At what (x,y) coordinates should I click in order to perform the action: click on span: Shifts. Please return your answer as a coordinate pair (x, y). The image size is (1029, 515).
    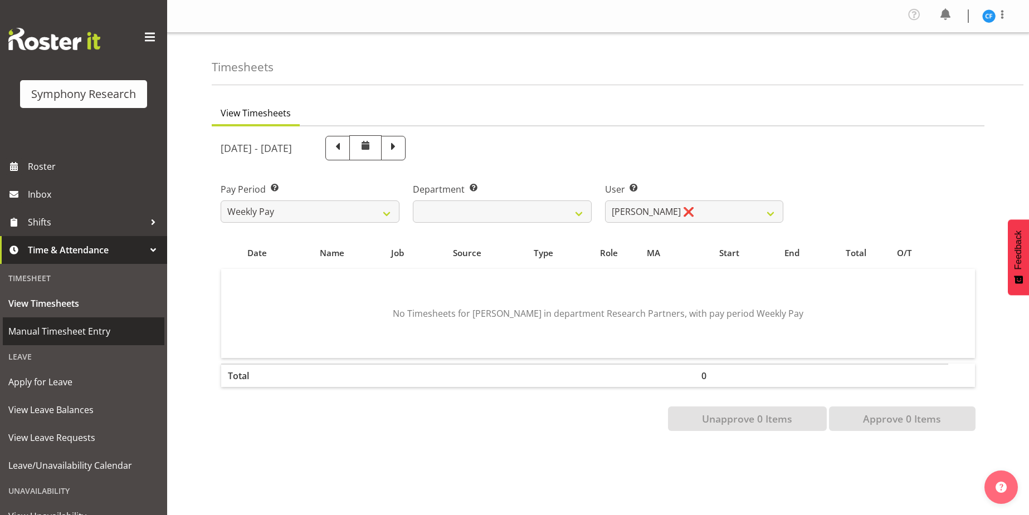
    Looking at the image, I should click on (86, 222).